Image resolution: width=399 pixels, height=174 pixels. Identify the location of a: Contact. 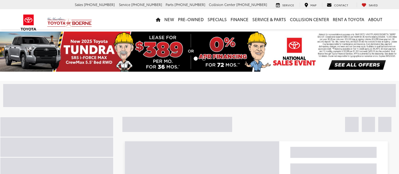
(338, 5).